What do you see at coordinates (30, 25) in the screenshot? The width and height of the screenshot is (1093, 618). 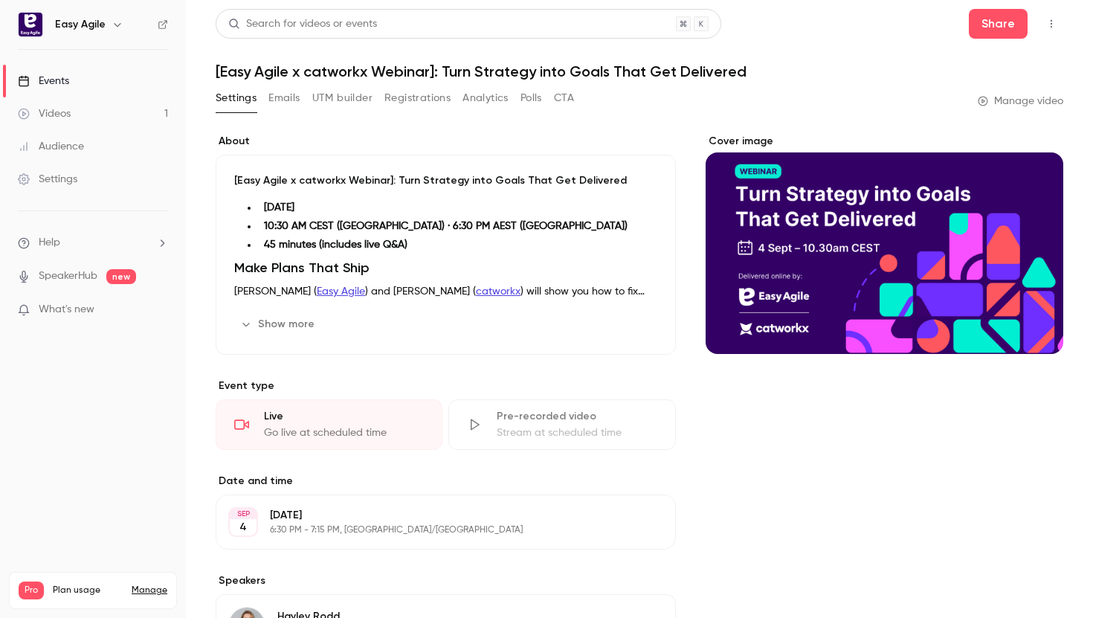 I see `img: Easy Agile` at bounding box center [30, 25].